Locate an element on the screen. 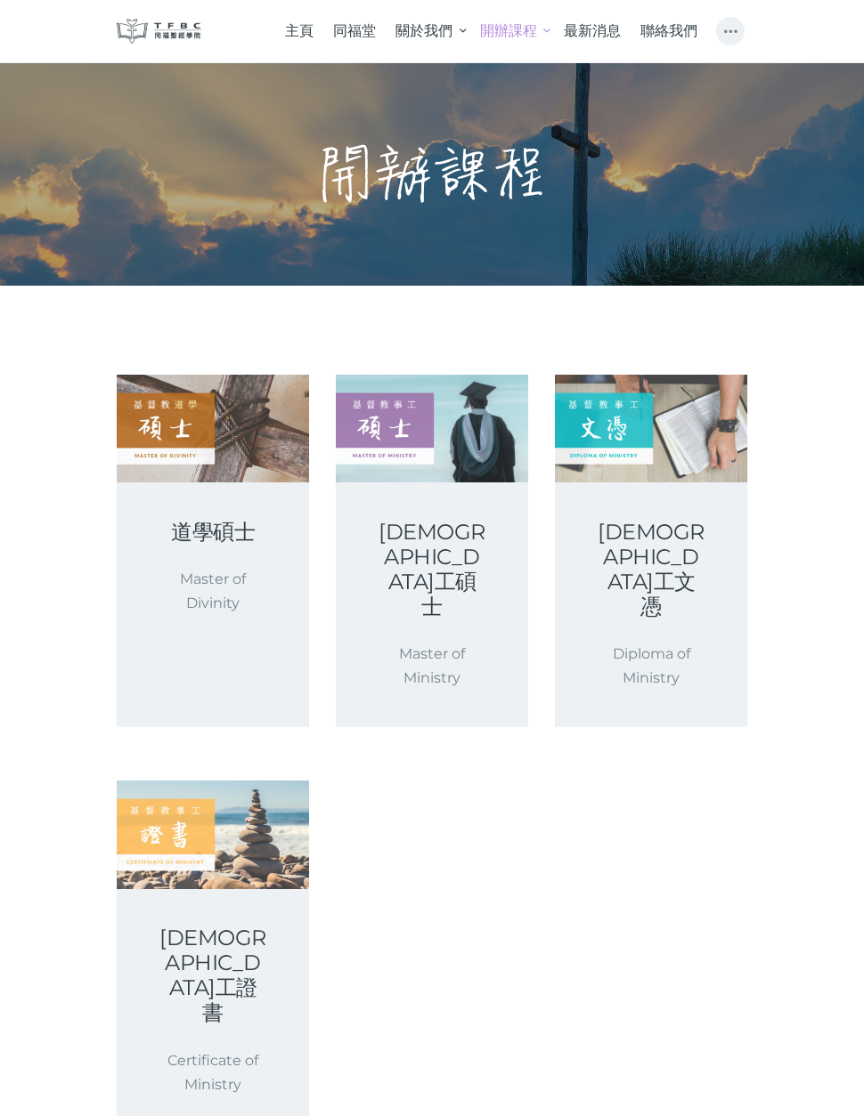  span: 關於我們 is located at coordinates (424, 30).